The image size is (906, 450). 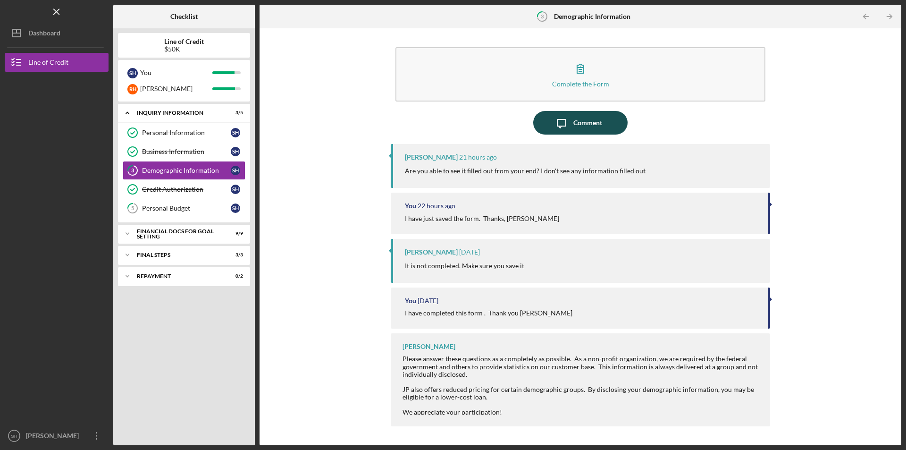 What do you see at coordinates (581, 412) in the screenshot?
I see `div: We appreciate your participation!` at bounding box center [581, 412].